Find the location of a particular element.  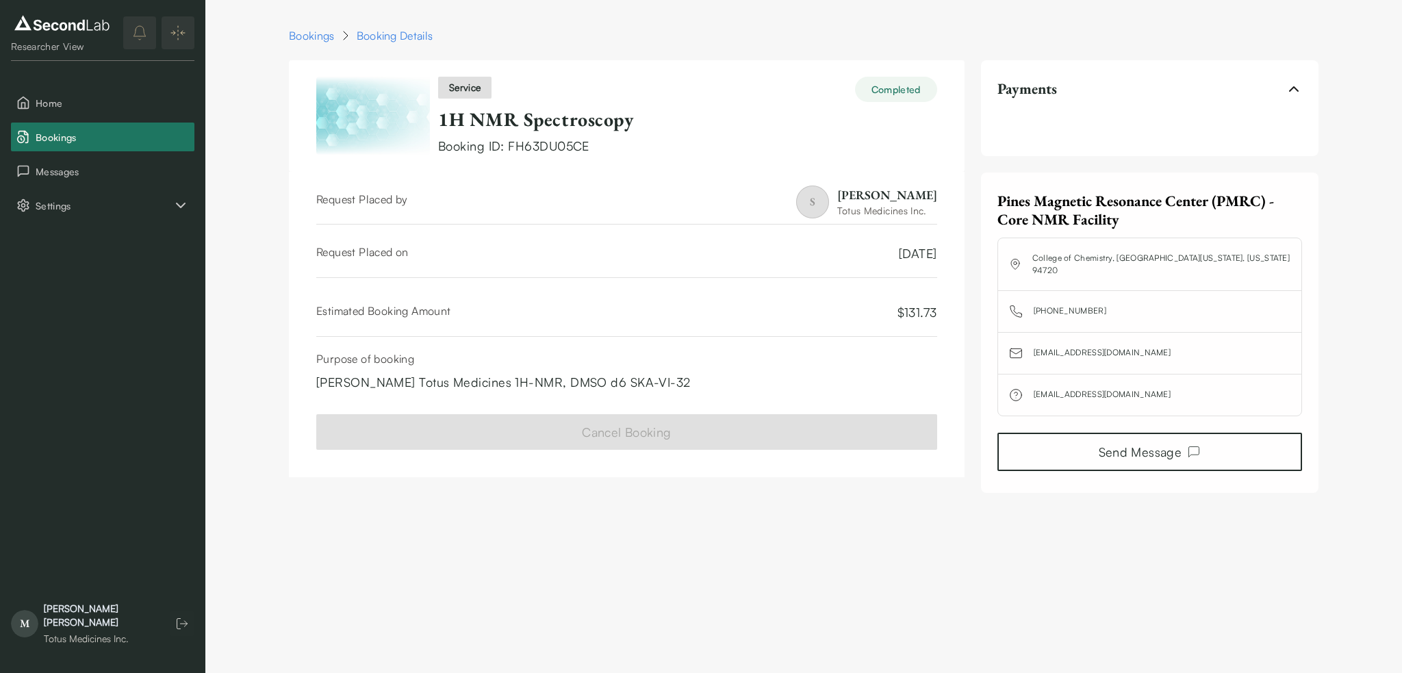

span: Payments is located at coordinates (1027, 89).